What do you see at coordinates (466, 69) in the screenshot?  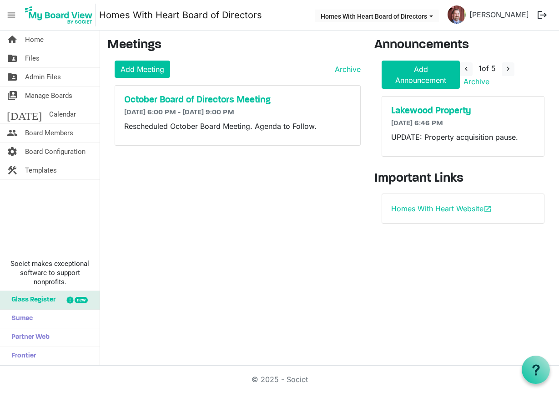 I see `button: navigate_before` at bounding box center [466, 69].